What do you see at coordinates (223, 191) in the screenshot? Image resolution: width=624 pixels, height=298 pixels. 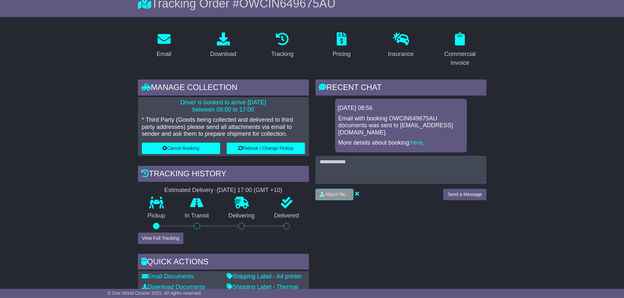 I see `div: Estimated Delivery -` at bounding box center [223, 191].